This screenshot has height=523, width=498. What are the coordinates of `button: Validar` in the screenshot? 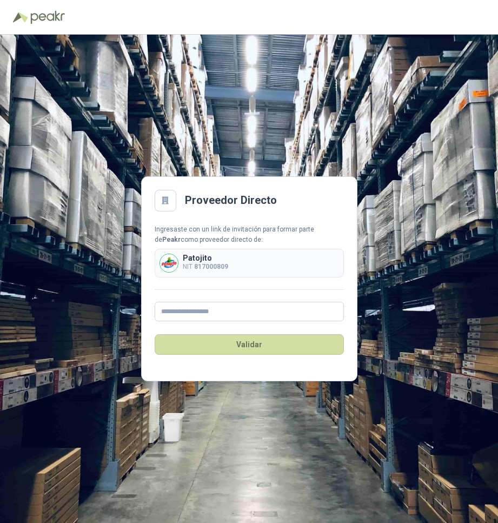 It's located at (249, 344).